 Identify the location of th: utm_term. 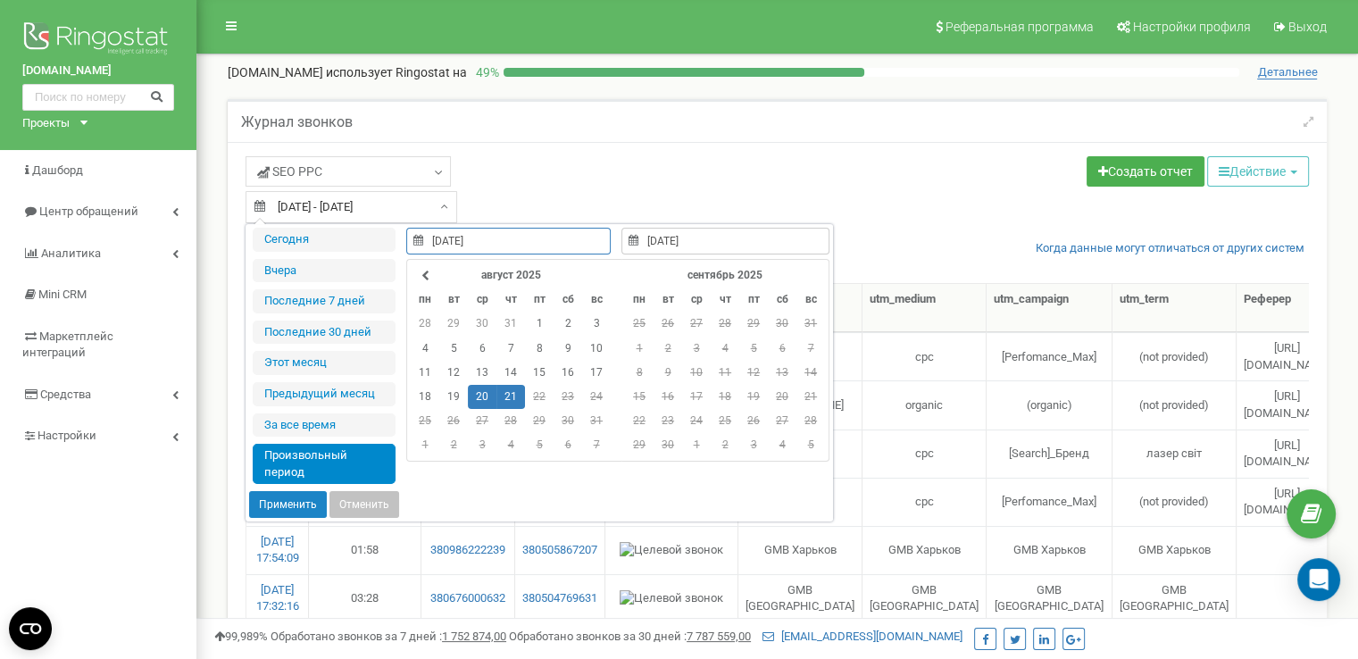
(1174, 308).